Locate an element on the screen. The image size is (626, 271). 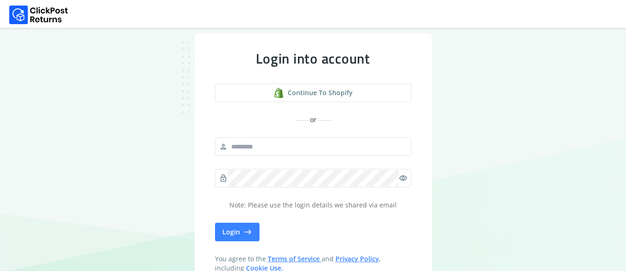
img: Logo is located at coordinates (38, 15).